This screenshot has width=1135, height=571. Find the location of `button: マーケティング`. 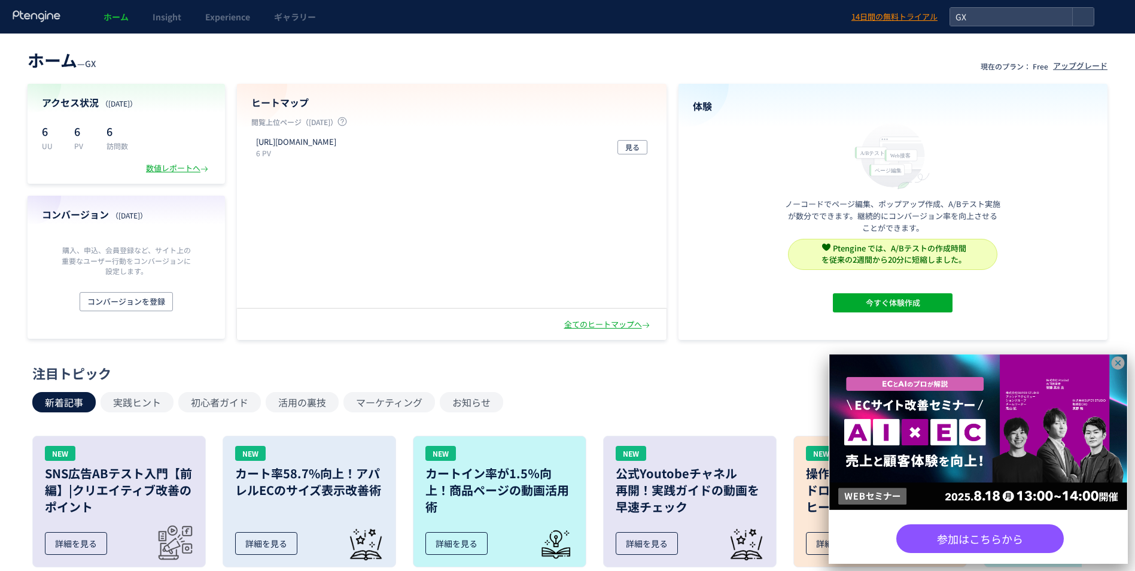

button: マーケティング is located at coordinates (389, 402).